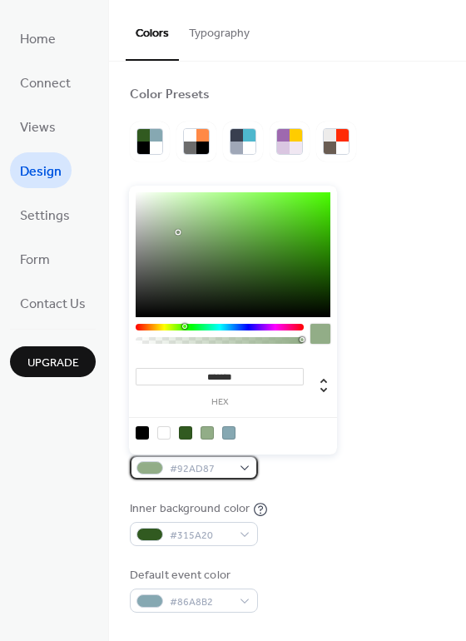  Describe the element at coordinates (37, 39) in the screenshot. I see `span: Home` at that location.